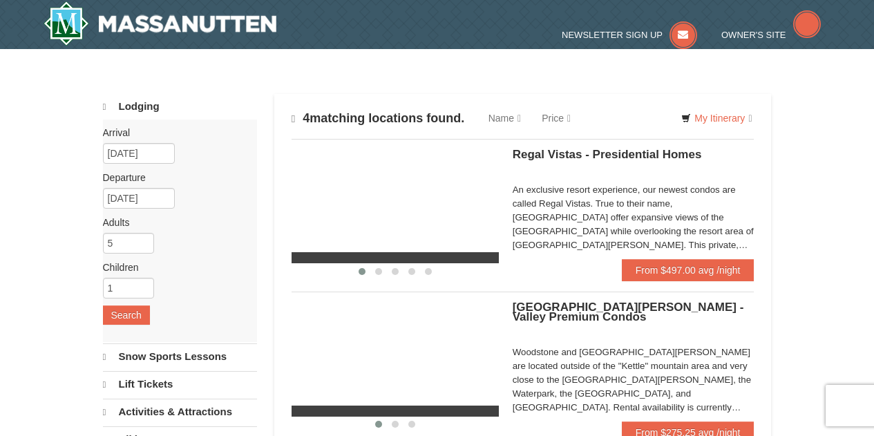  What do you see at coordinates (556, 118) in the screenshot?
I see `a: Price` at bounding box center [556, 118].